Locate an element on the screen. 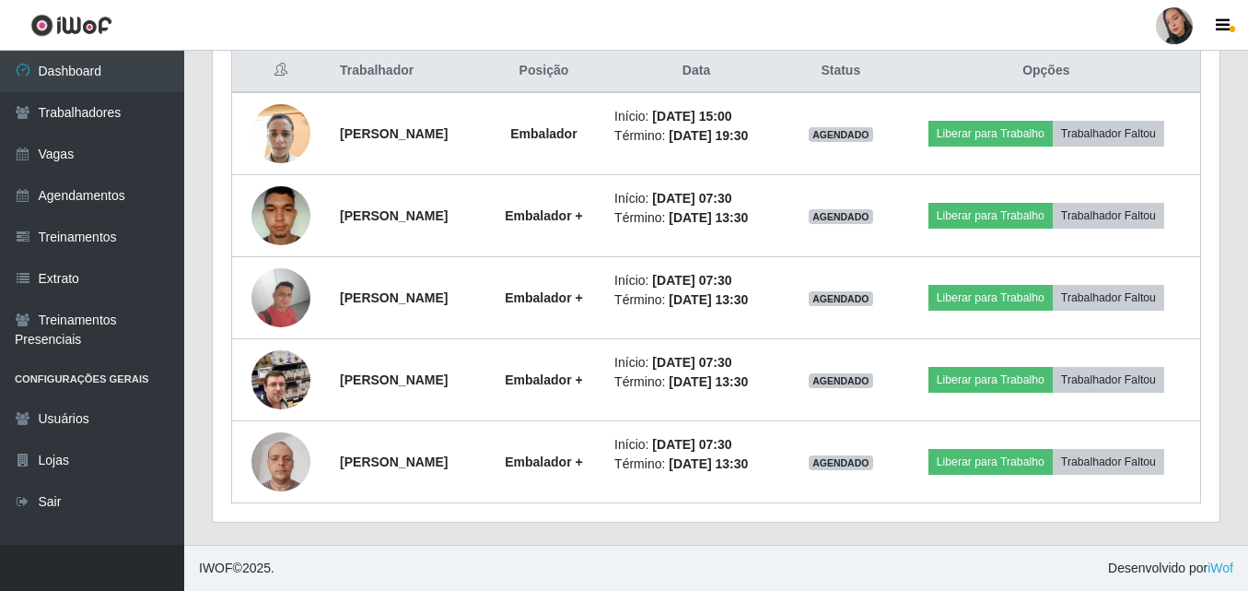 The width and height of the screenshot is (1248, 591). span: Desenvolvido por is located at coordinates (1171, 568).